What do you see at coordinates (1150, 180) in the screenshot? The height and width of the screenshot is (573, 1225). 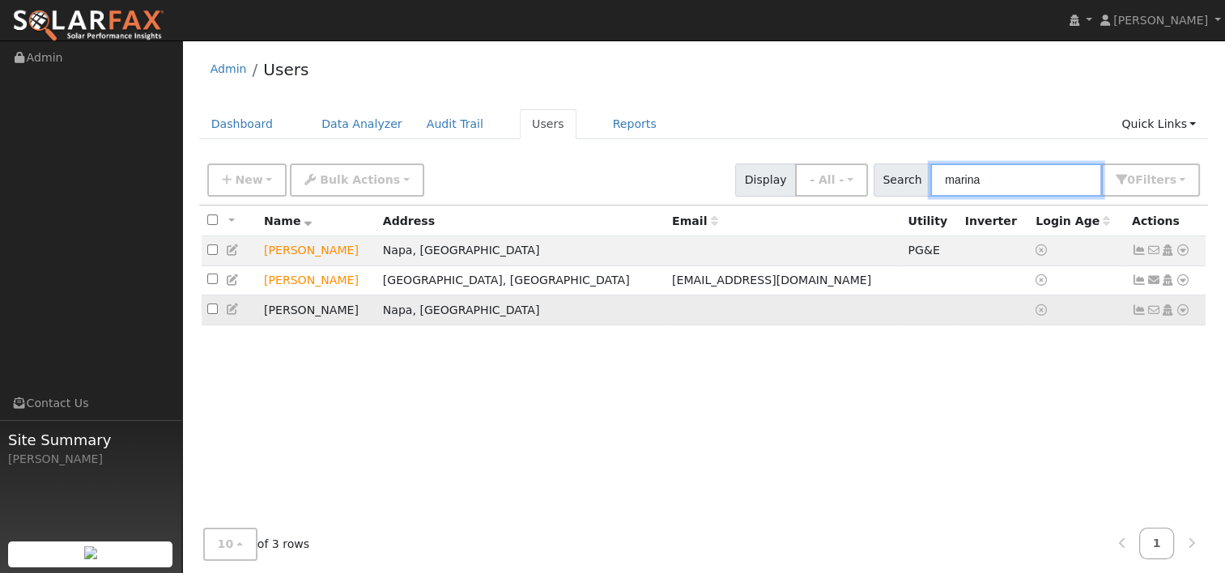 I see `button: 0Filters` at bounding box center [1150, 180].